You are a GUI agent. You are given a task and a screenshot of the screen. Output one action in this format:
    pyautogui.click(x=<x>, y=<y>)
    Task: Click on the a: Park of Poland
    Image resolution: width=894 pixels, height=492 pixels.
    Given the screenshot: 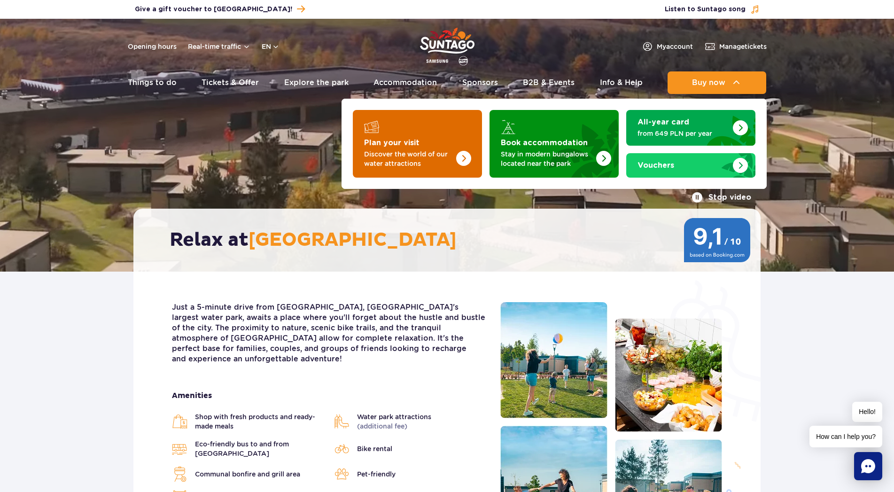 What is the action you would take?
    pyautogui.click(x=447, y=45)
    